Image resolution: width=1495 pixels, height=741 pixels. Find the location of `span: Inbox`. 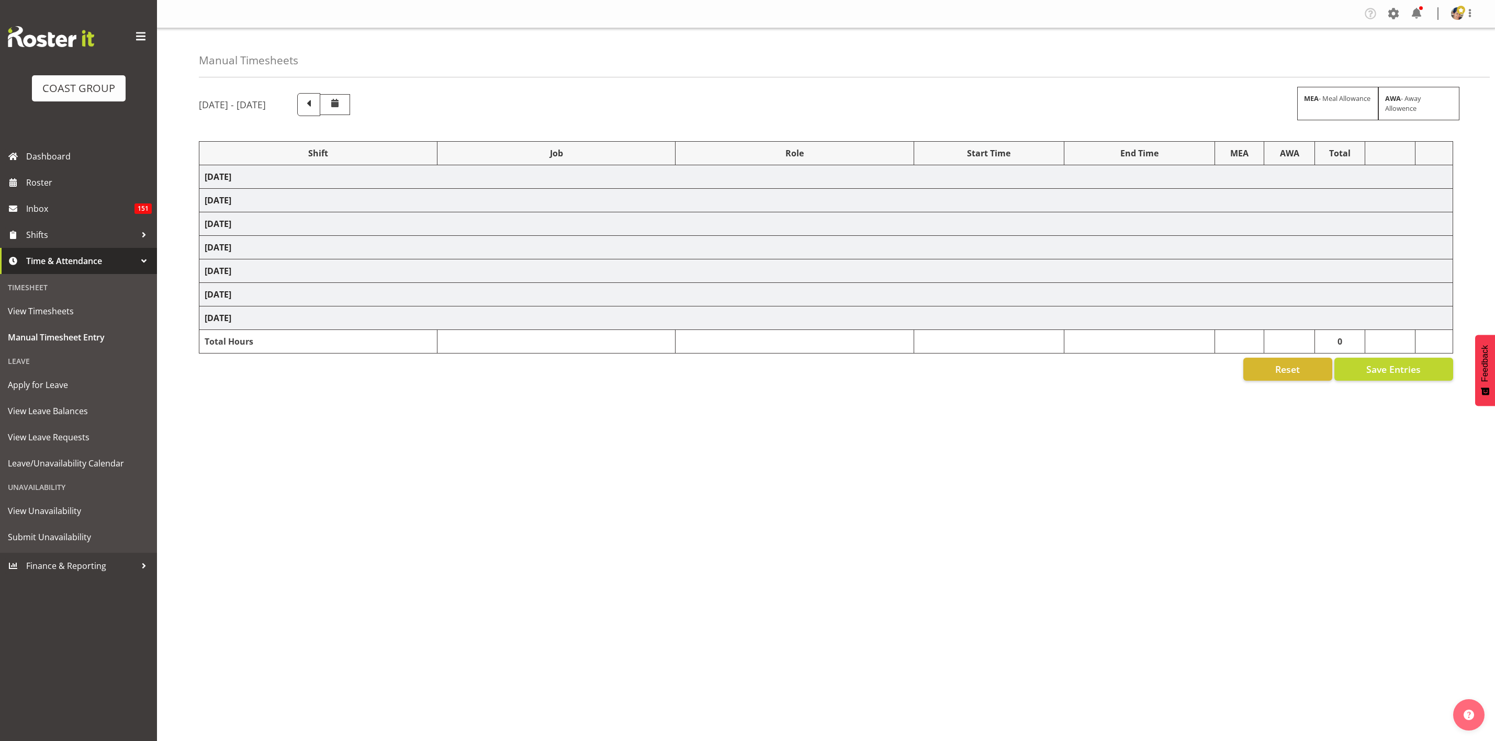

span: Inbox is located at coordinates (80, 209).